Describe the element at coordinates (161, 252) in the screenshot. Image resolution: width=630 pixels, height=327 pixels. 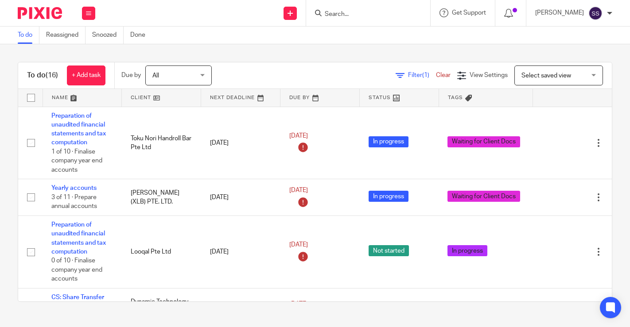
I see `td: Looqal Pte Ltd` at that location.